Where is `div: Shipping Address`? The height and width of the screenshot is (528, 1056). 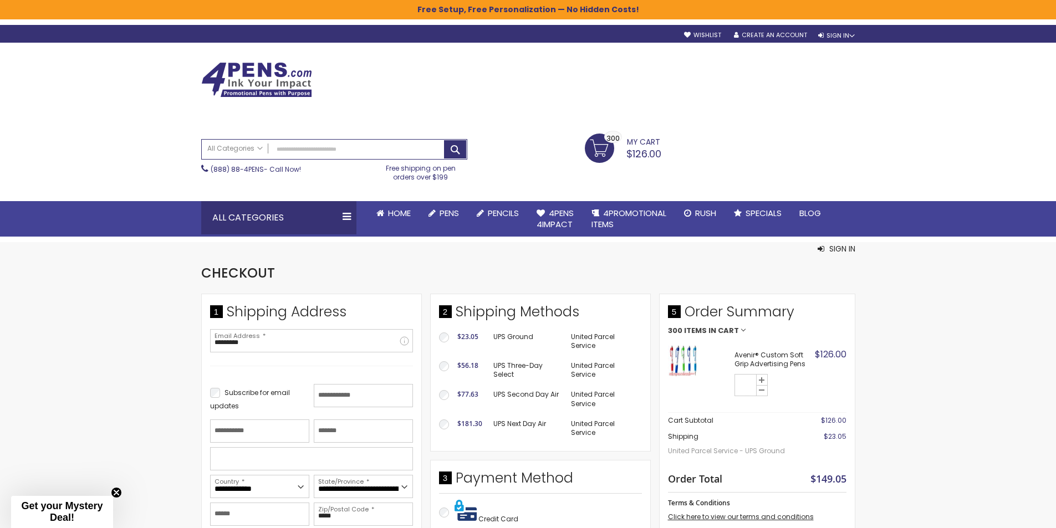 div: Shipping Address is located at coordinates (312, 315).